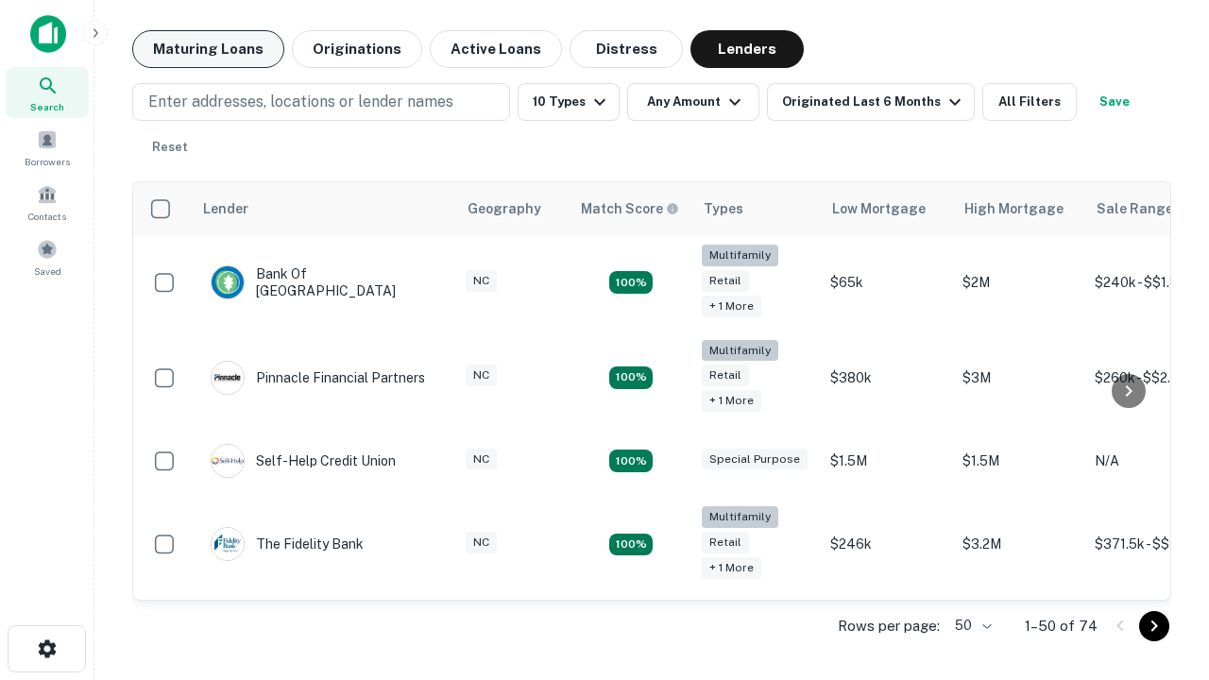 The height and width of the screenshot is (680, 1209). I want to click on th: Capitalize uses an advanced AI algorithm to match your search with the best lender. The match sco..., so click(631, 209).